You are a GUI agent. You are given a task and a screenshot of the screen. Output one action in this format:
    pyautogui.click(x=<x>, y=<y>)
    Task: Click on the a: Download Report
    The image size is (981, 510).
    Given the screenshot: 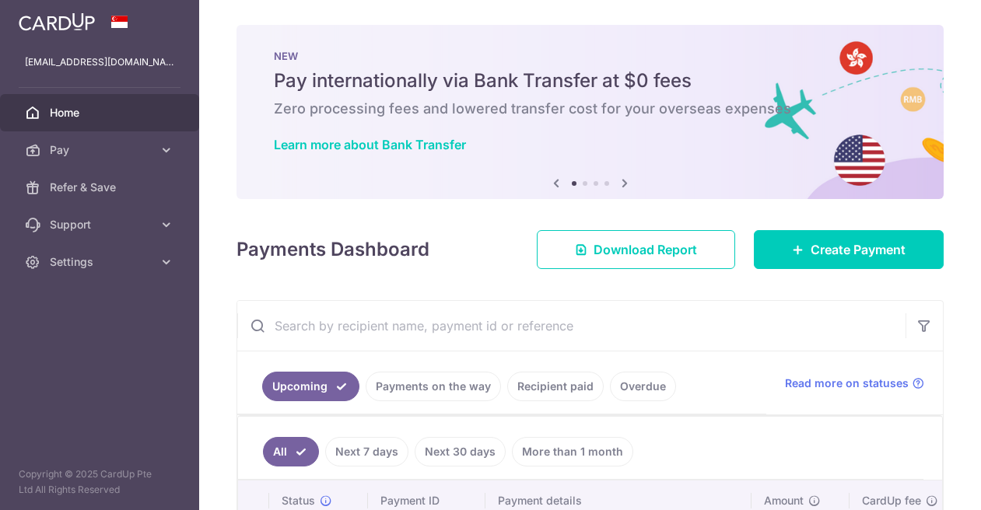 What is the action you would take?
    pyautogui.click(x=636, y=250)
    